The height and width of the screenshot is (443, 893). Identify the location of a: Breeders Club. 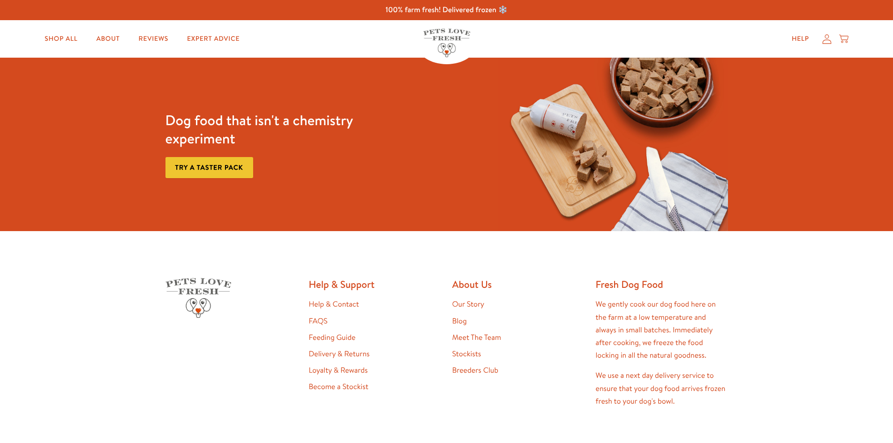
(475, 370).